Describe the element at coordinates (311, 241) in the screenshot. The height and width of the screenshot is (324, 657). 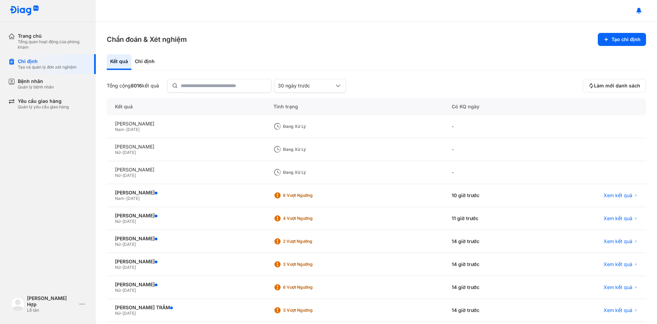
I see `div: 2 Vượt ngưỡng` at that location.